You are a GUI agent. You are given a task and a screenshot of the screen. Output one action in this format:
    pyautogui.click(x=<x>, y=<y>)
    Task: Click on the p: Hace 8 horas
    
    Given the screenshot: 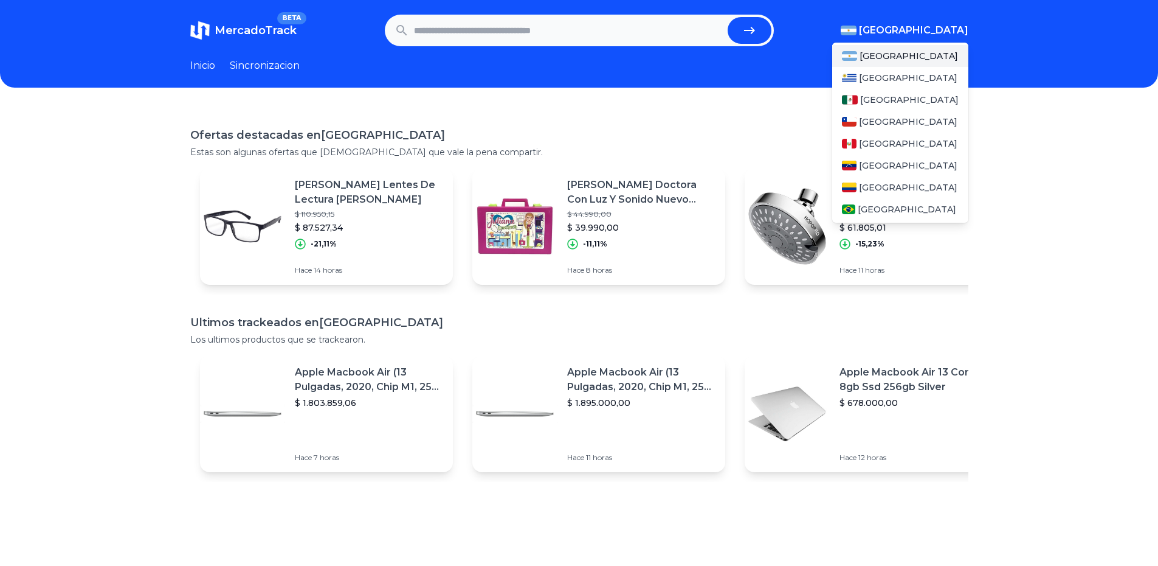 What is the action you would take?
    pyautogui.click(x=642, y=270)
    